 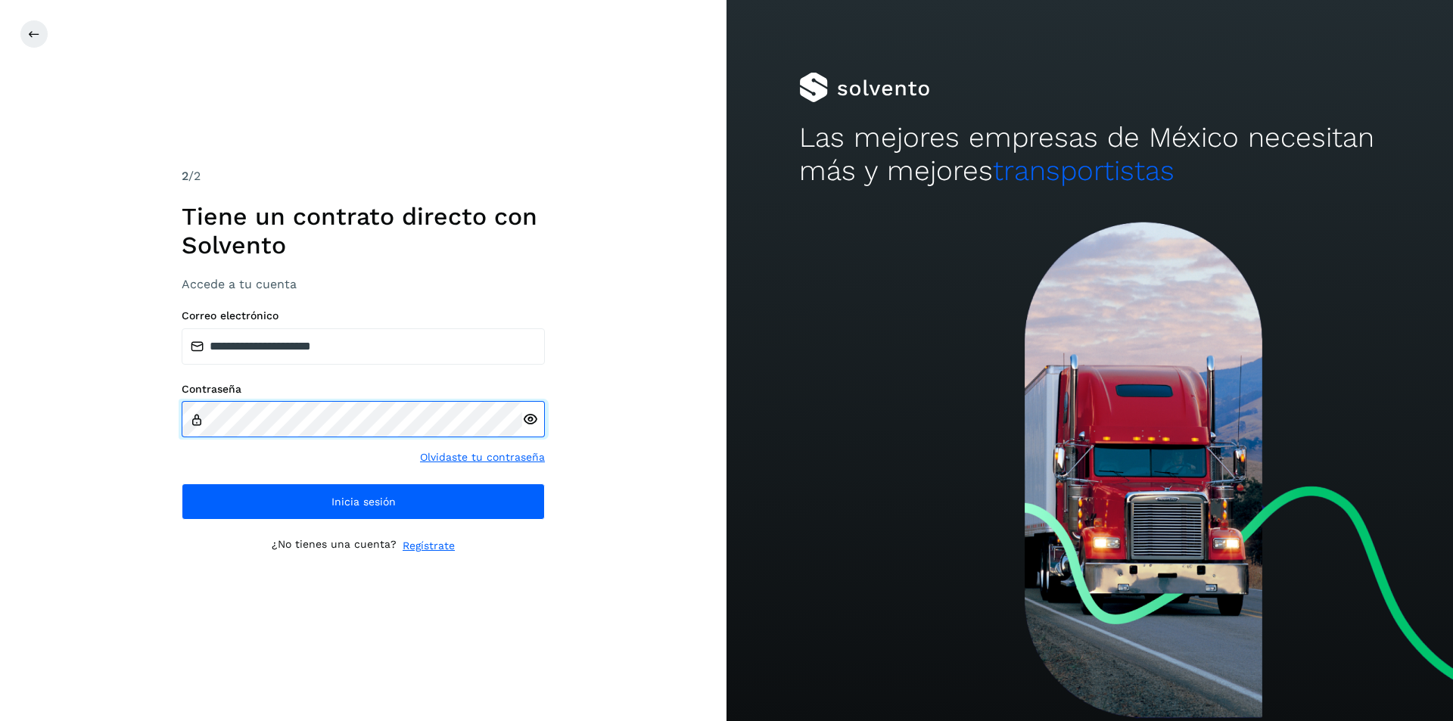 I want to click on button: Inicia sesión, so click(x=363, y=502).